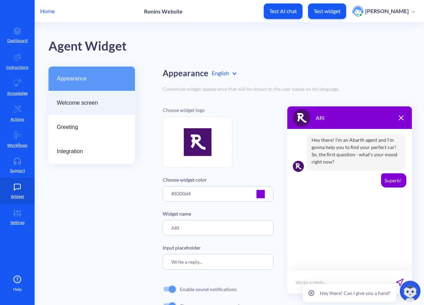 The width and height of the screenshot is (424, 305). What do you see at coordinates (218, 228) in the screenshot?
I see `input: Agent` at bounding box center [218, 228].